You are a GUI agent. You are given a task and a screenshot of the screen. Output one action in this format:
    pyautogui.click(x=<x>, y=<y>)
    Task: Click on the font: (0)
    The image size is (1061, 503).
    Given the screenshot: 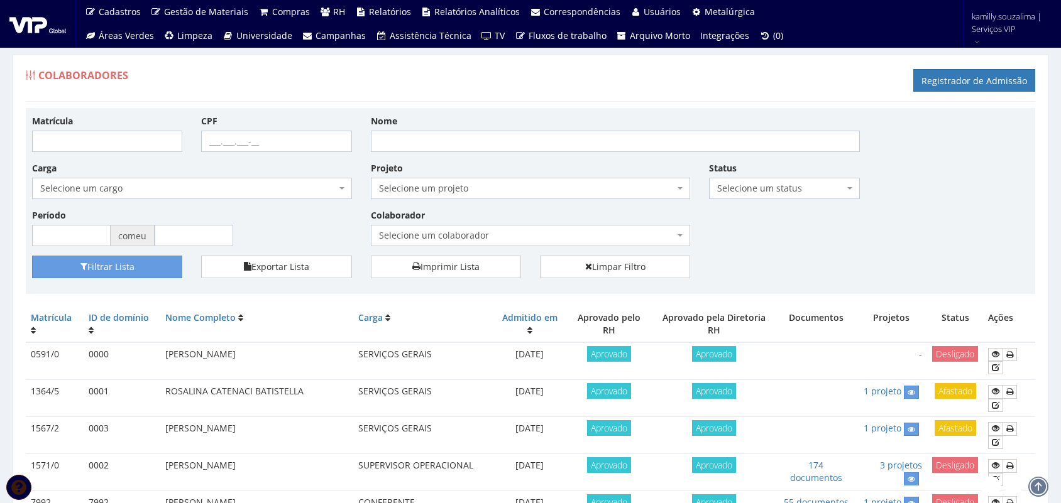 What is the action you would take?
    pyautogui.click(x=778, y=35)
    